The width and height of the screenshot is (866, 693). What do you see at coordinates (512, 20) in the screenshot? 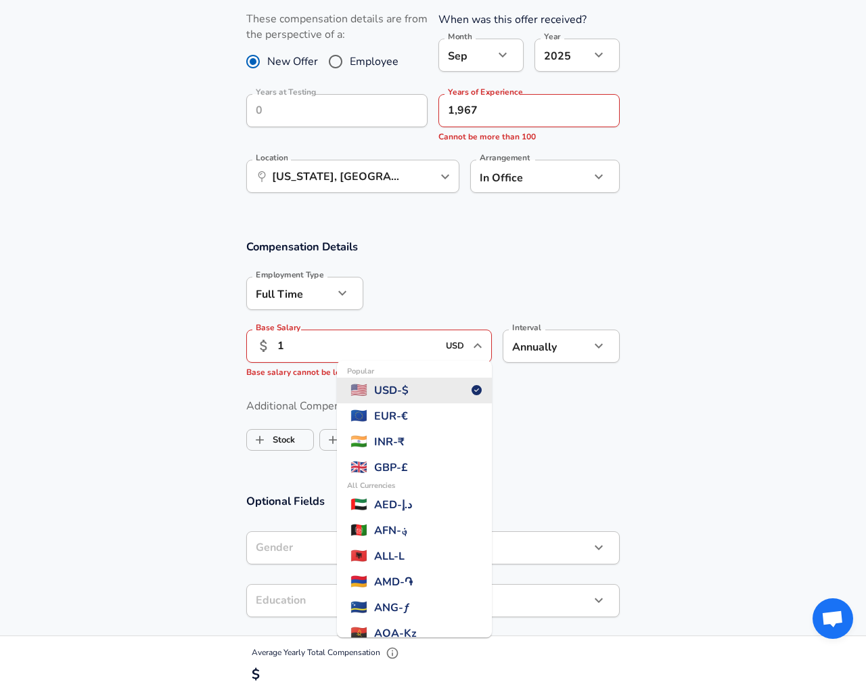
I see `label: When was this offer received?` at bounding box center [512, 20].